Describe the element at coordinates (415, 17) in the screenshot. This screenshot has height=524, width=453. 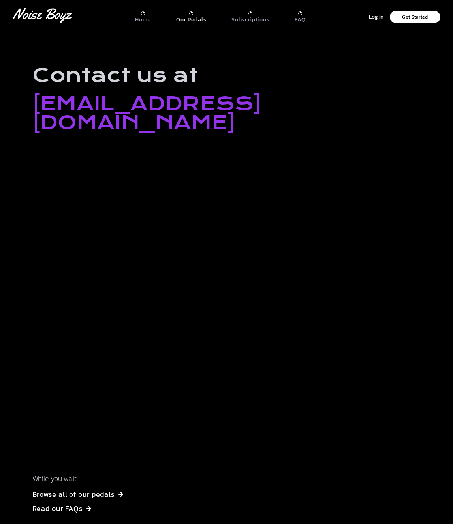
I see `p: Get Started` at that location.